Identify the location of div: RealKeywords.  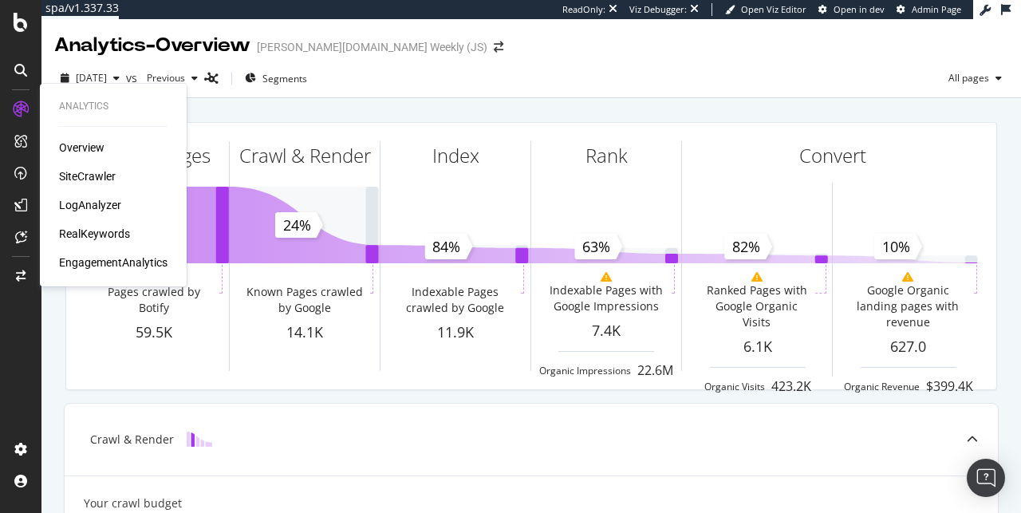
(94, 234).